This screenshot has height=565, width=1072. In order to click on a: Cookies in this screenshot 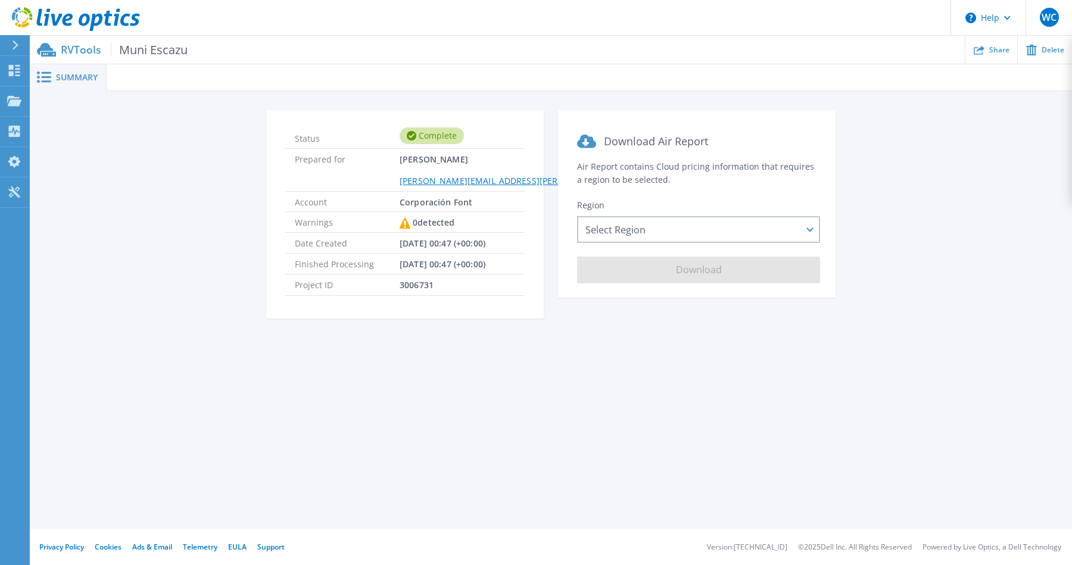, I will do `click(108, 547)`.